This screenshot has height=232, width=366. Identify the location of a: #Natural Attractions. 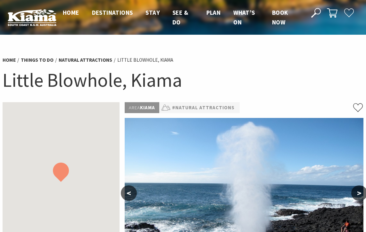
(203, 107).